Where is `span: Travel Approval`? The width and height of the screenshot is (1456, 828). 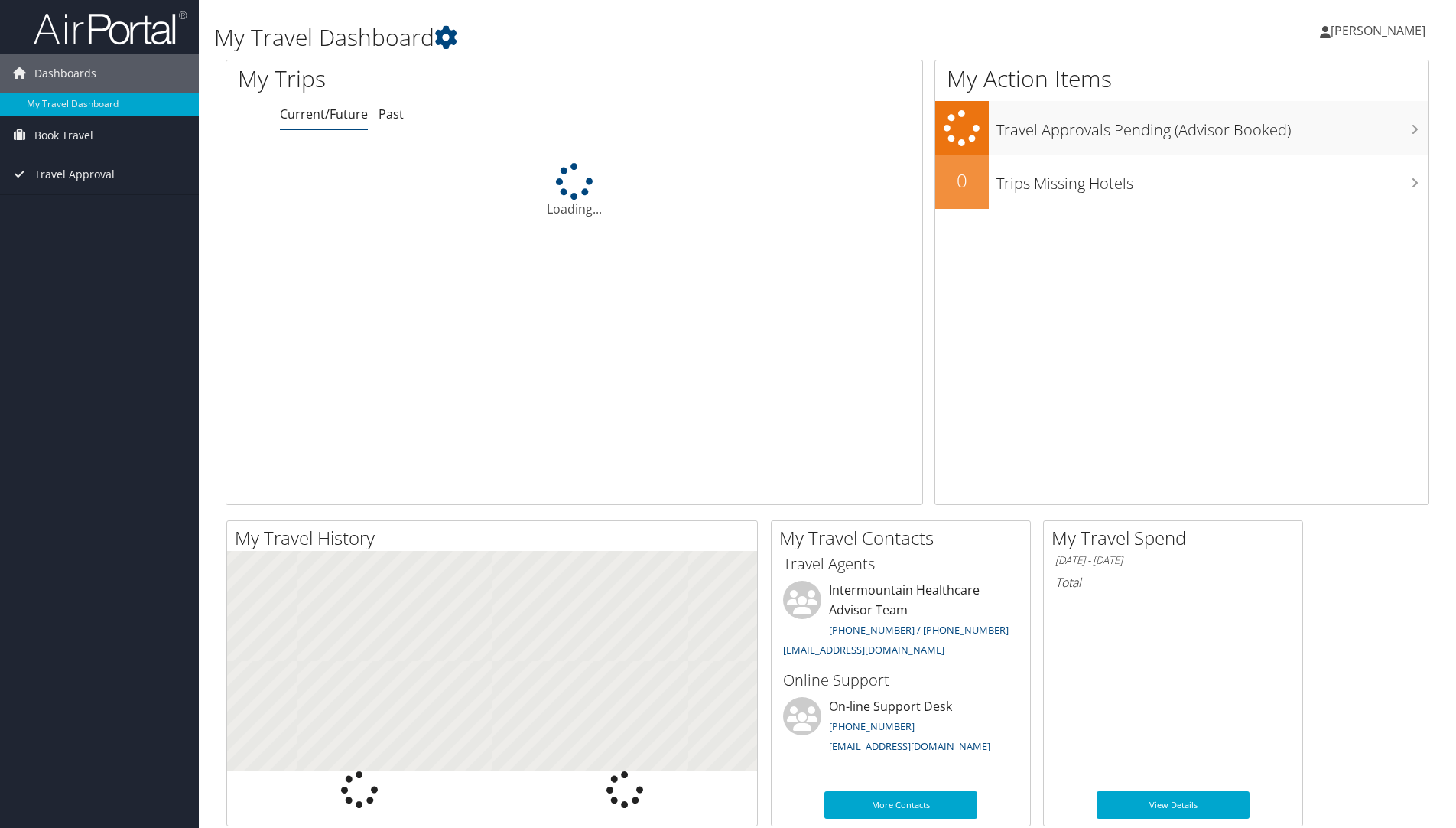
span: Travel Approval is located at coordinates (74, 175).